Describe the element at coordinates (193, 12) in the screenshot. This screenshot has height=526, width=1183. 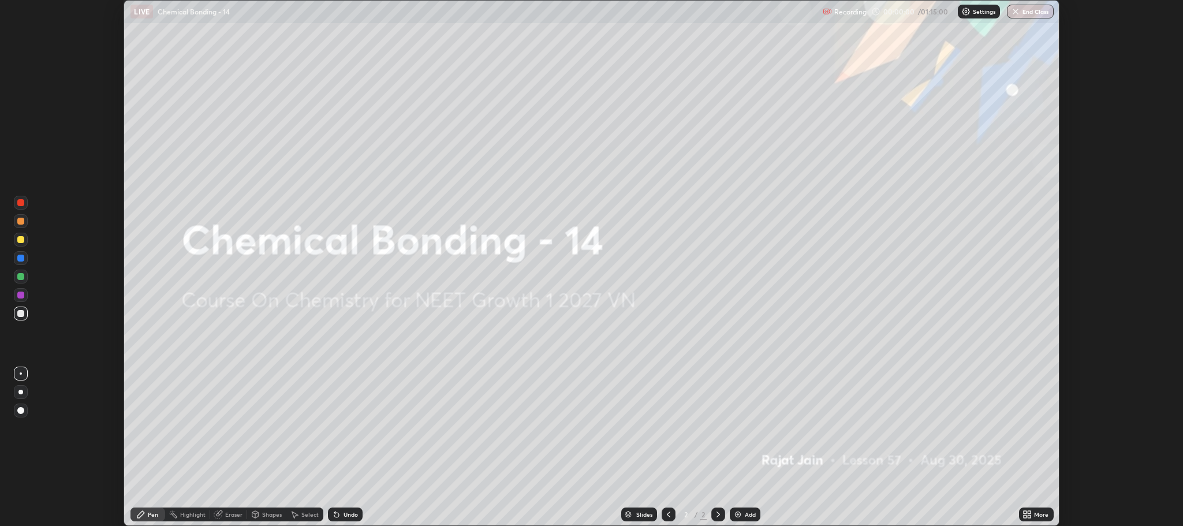
I see `p: Chemical Bonding - 14` at that location.